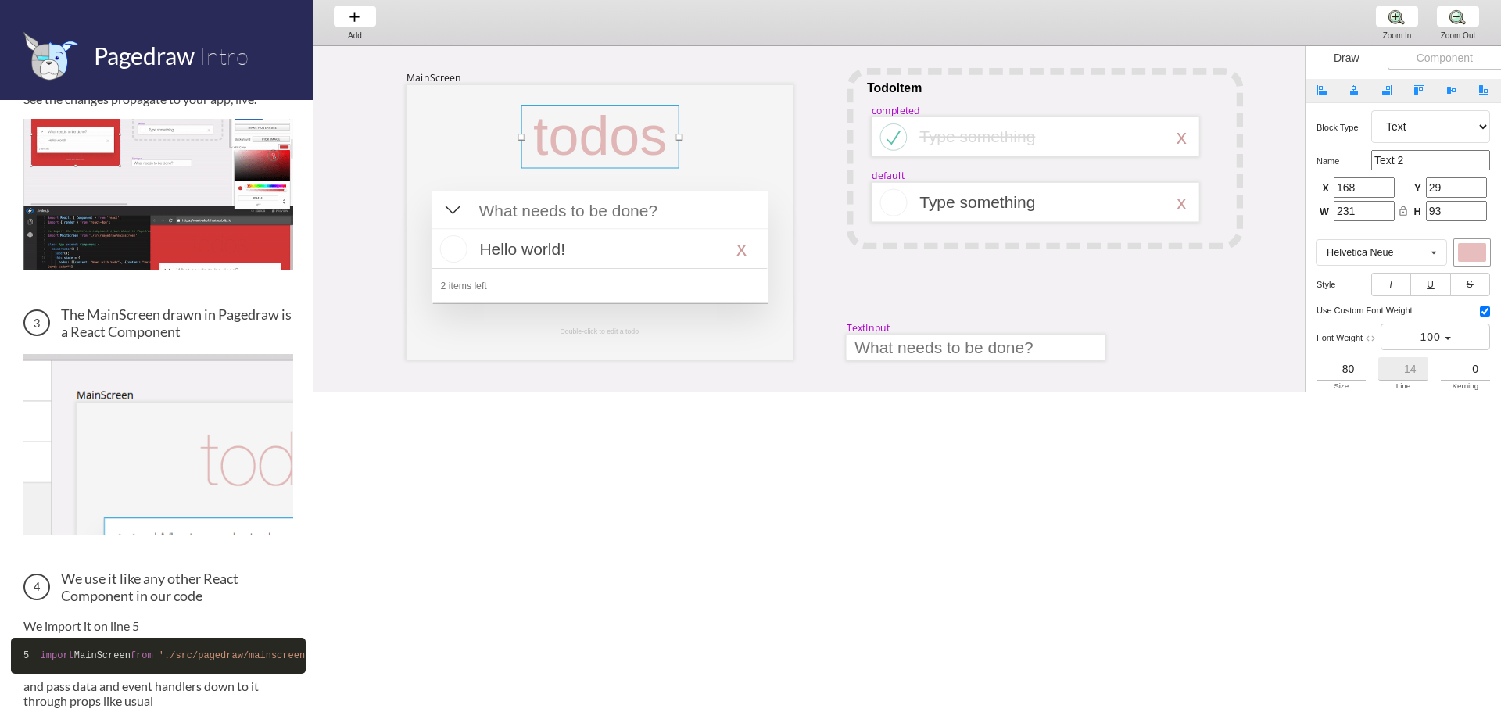 This screenshot has width=1501, height=712. I want to click on h5: name, so click(1344, 161).